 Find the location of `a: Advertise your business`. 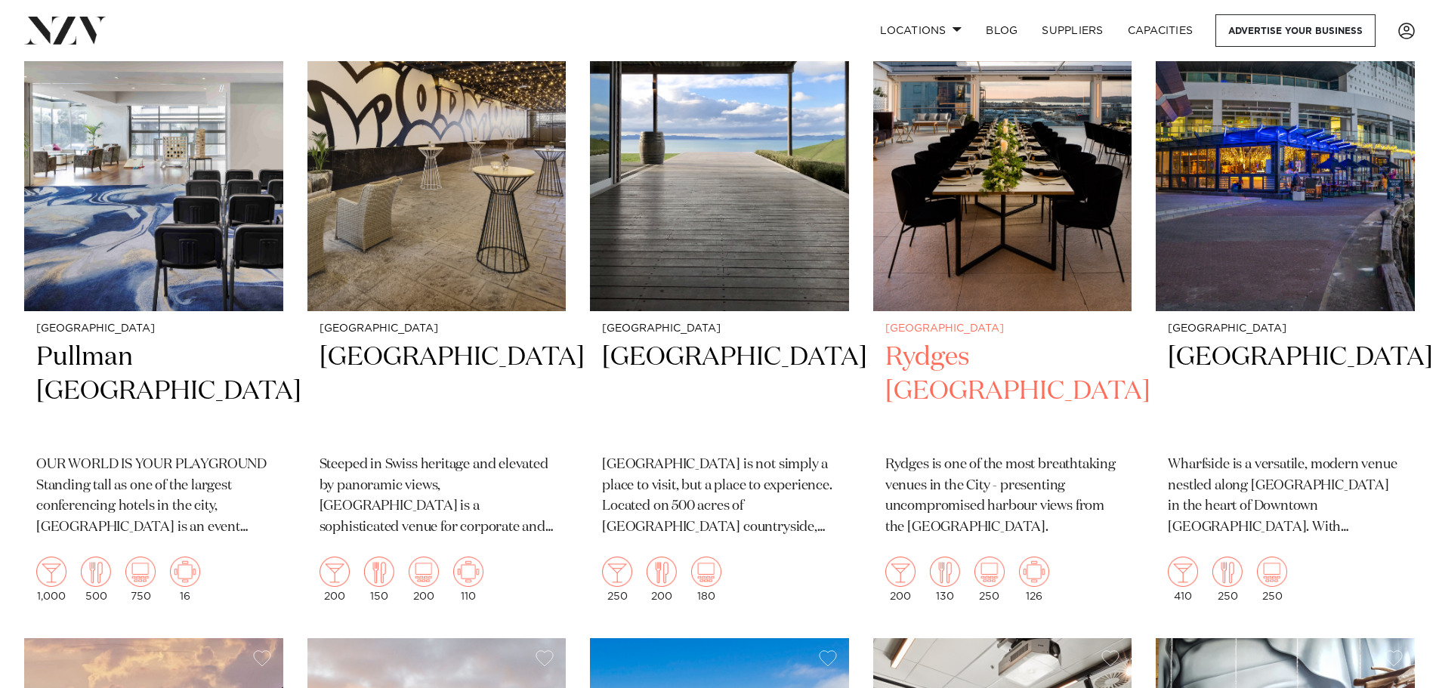

a: Advertise your business is located at coordinates (1296, 30).